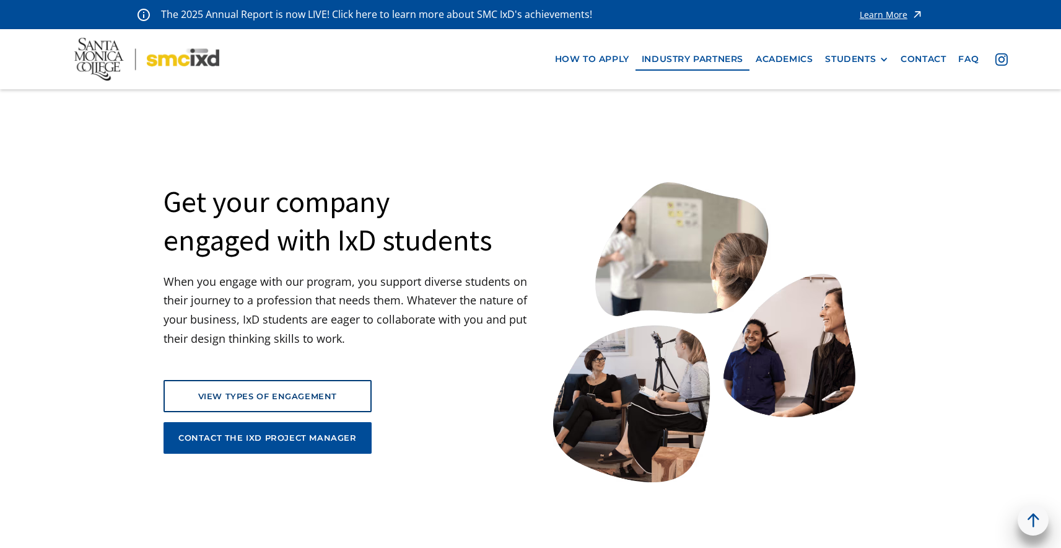 Image resolution: width=1061 pixels, height=548 pixels. I want to click on p: The 2025 Annual Report is now LIVE! Click here to learn more about SMC IxD's achievements!, so click(377, 14).